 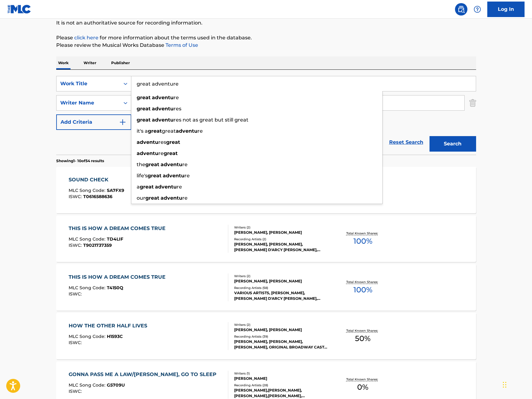 What do you see at coordinates (142, 131) in the screenshot?
I see `span: it's a` at bounding box center [142, 131].